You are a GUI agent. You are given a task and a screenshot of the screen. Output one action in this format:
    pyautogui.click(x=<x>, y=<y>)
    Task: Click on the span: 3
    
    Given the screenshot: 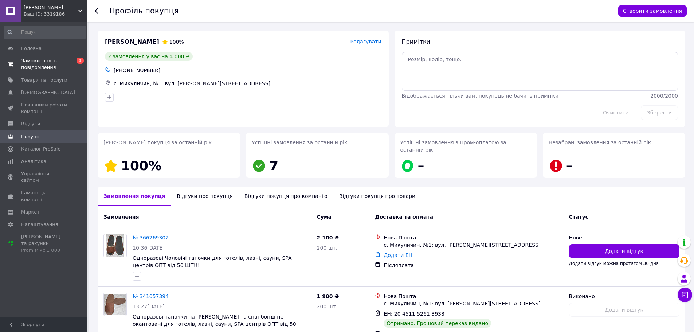 What is the action you would take?
    pyautogui.click(x=80, y=61)
    